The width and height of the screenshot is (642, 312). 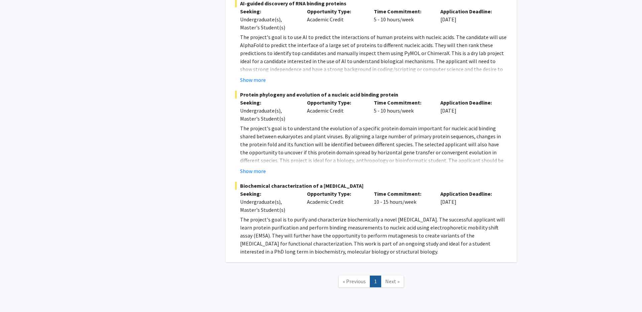 I want to click on span: Protein phylogeny and evolution of a nucleic acid binding protein, so click(x=371, y=95).